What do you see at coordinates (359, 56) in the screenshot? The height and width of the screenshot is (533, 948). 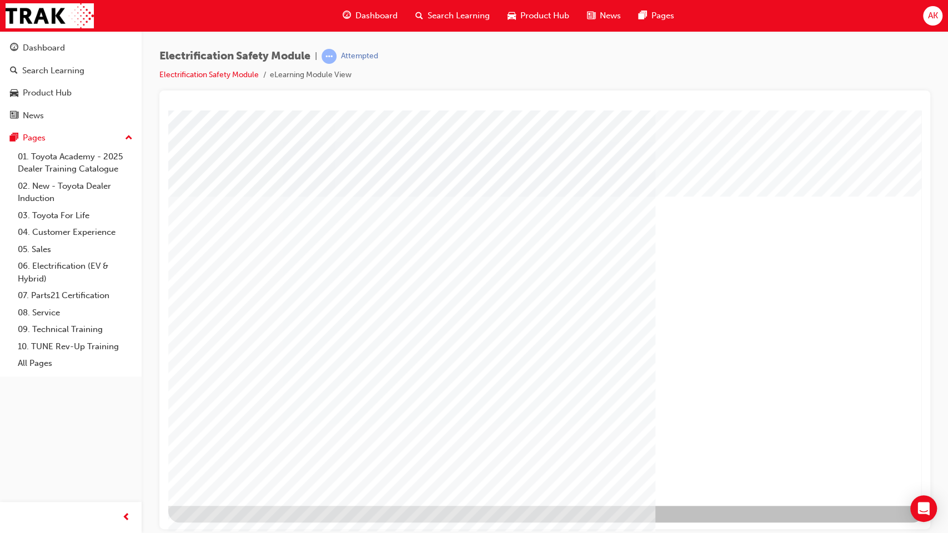 I see `div: Attempted` at bounding box center [359, 56].